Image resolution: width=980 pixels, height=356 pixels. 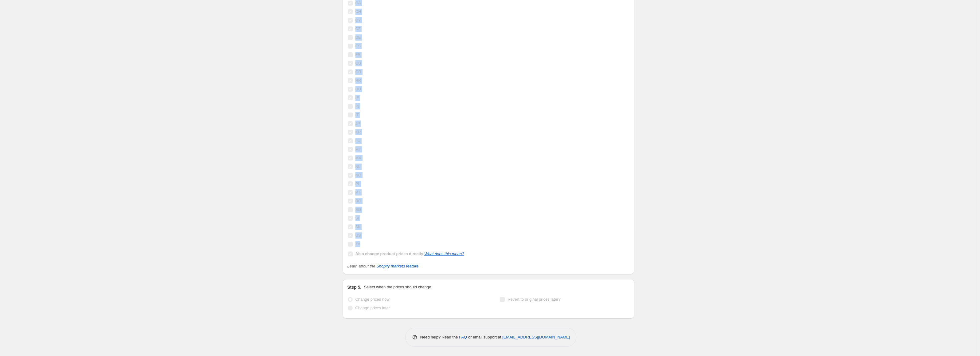 I want to click on span: CA, so click(x=358, y=3).